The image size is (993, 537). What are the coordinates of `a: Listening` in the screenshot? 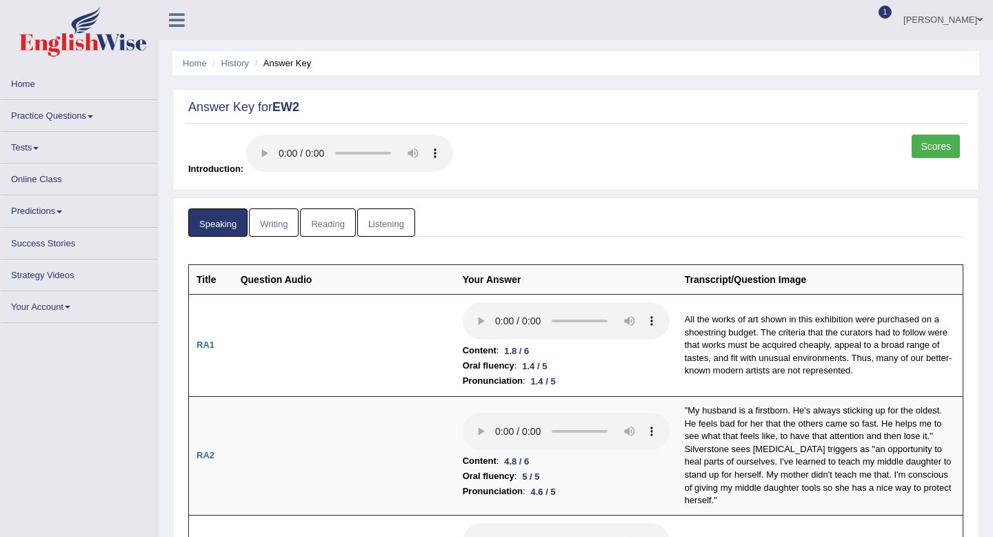 It's located at (386, 222).